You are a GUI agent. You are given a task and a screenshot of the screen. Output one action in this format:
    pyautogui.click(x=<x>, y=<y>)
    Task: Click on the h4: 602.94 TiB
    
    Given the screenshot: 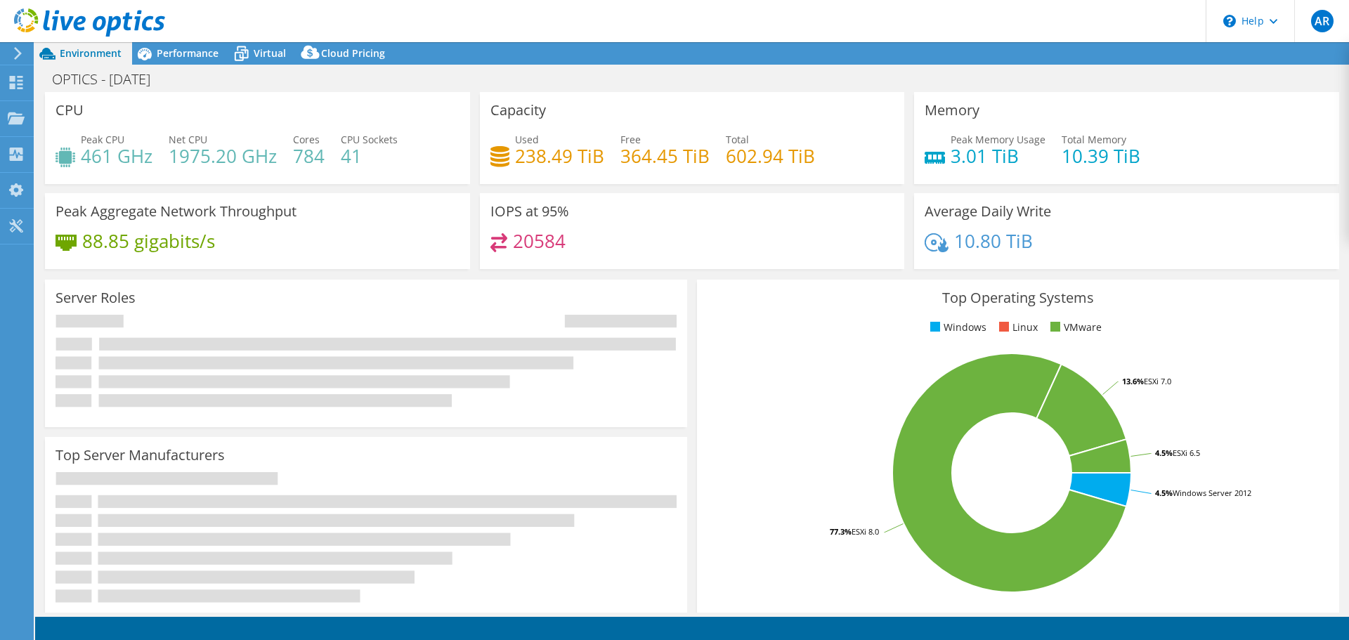 What is the action you would take?
    pyautogui.click(x=770, y=156)
    